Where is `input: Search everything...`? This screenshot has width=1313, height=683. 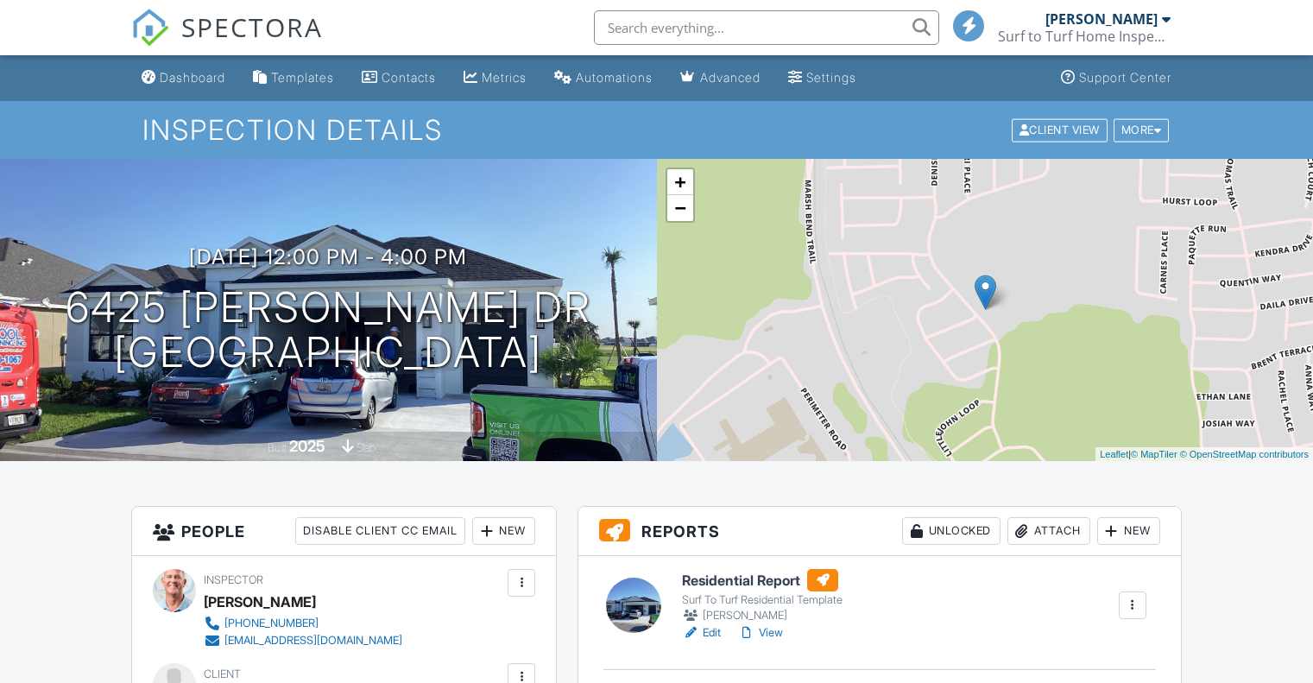
input: Search everything... is located at coordinates (766, 28).